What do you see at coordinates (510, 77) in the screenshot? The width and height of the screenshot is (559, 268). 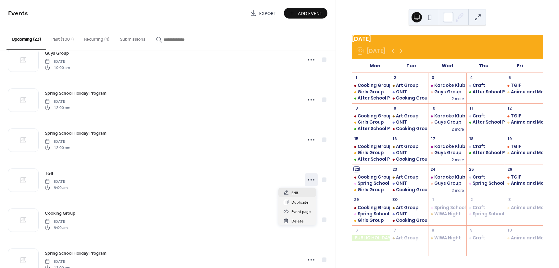 I see `div: 5` at bounding box center [510, 77].